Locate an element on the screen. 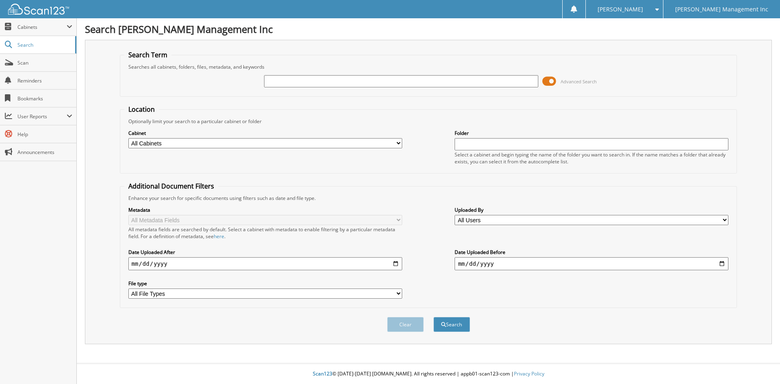  span: Advanced Search is located at coordinates (578, 81).